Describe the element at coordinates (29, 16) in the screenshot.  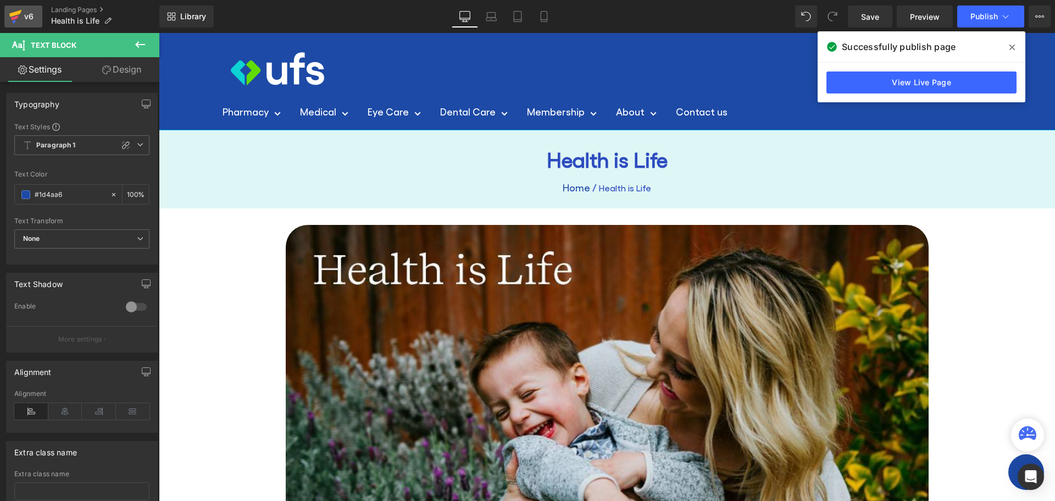
I see `div: v6` at that location.